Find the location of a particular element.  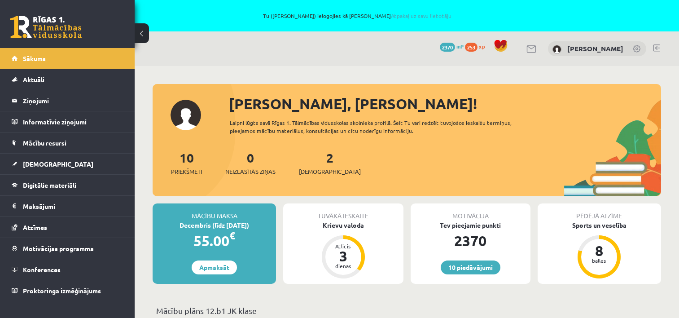

div: Pēdējā atzīme is located at coordinates (600, 212).